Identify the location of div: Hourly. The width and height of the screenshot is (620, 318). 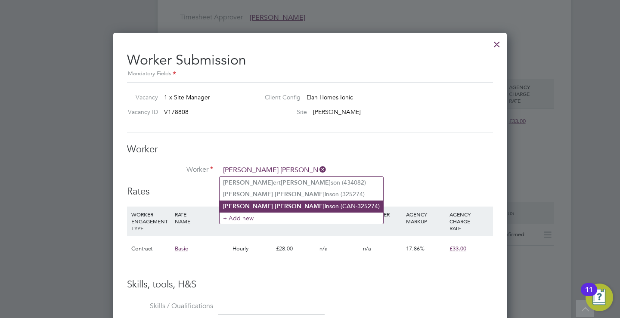
(252, 249).